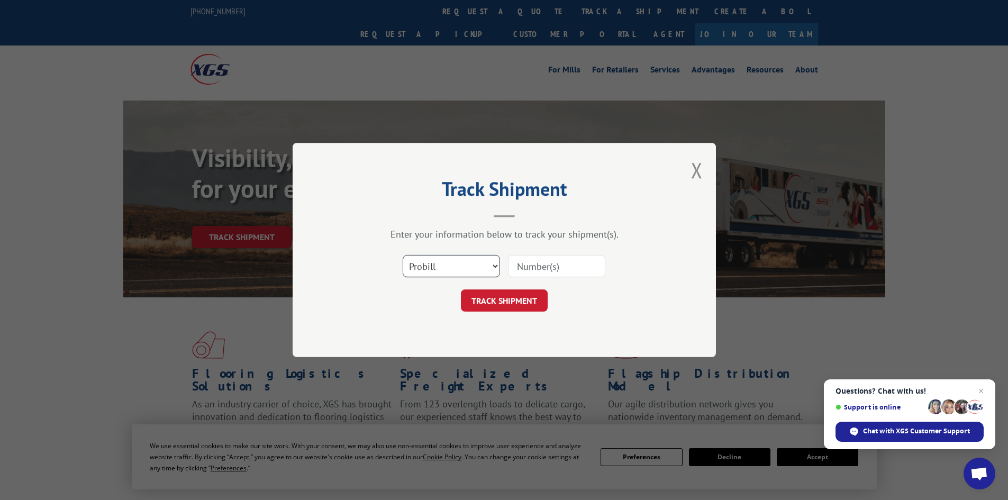  Describe the element at coordinates (504, 301) in the screenshot. I see `button: TRACK SHIPMENT` at that location.